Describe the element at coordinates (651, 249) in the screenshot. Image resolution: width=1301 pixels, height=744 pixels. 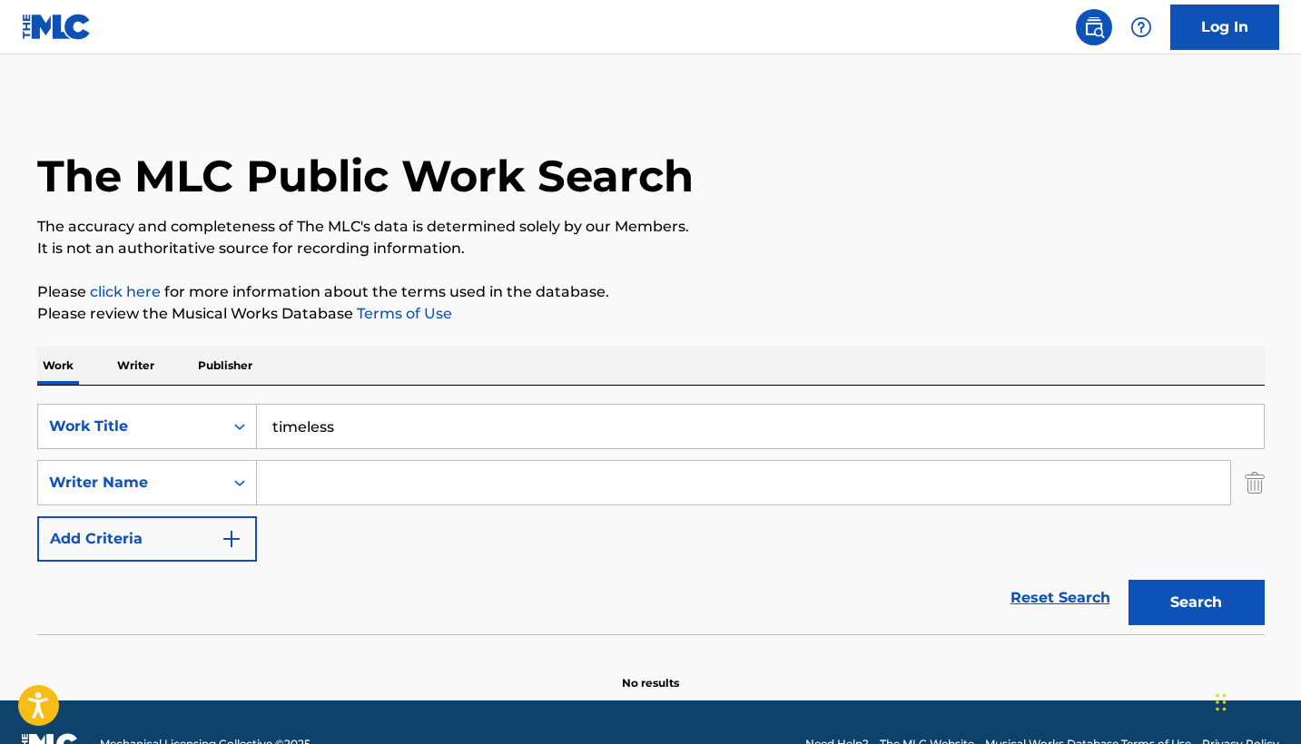
I see `p: It is not an authoritative source for recording information.` at that location.